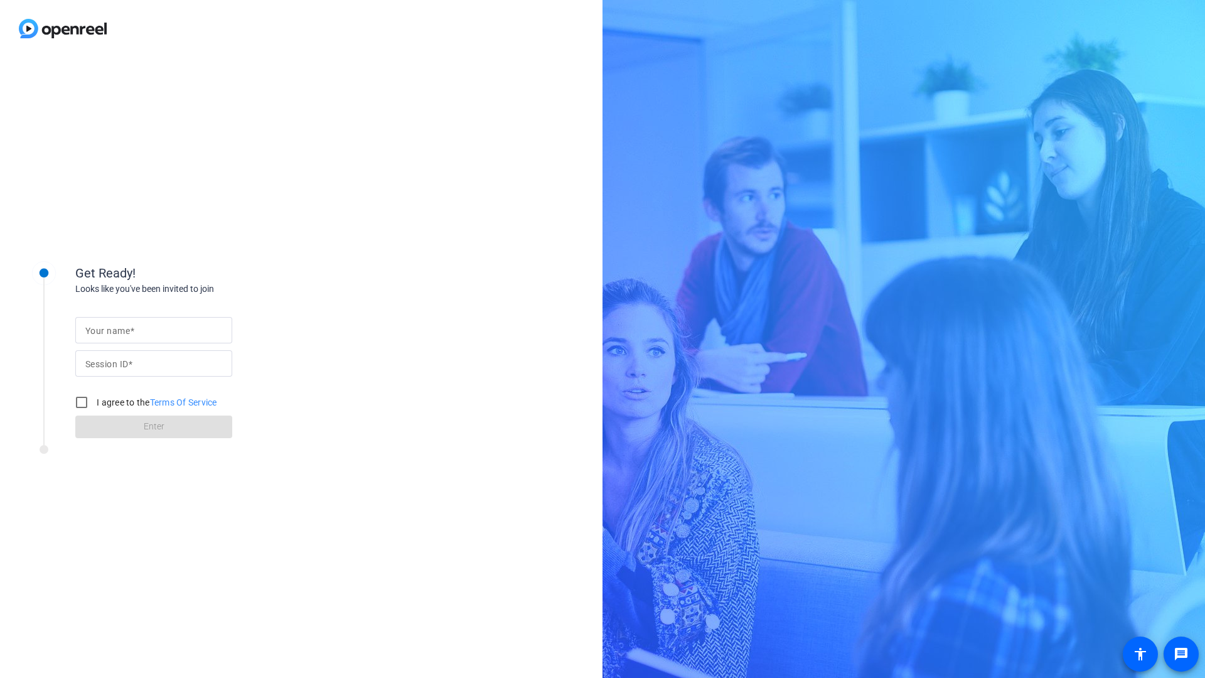  I want to click on label: I agree to the, so click(156, 402).